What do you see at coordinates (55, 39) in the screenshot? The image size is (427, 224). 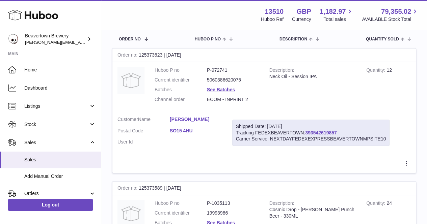 I see `div: Beavertown Brewery` at bounding box center [55, 39].